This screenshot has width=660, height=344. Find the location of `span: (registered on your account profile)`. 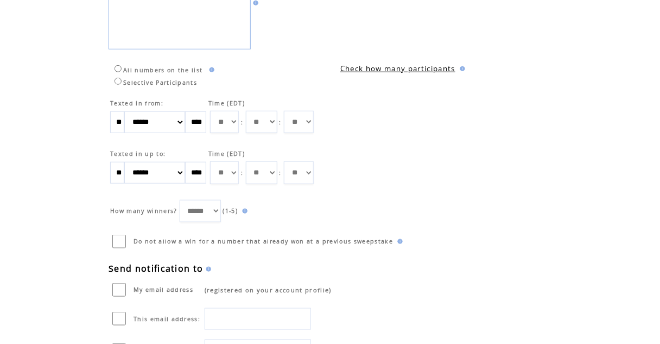

span: (registered on your account profile) is located at coordinates (268, 289).